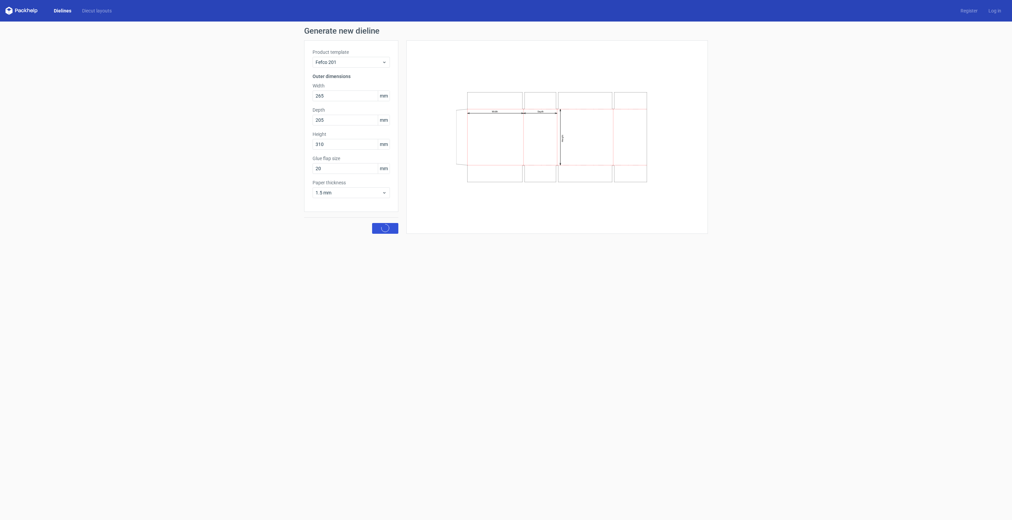 This screenshot has height=520, width=1012. What do you see at coordinates (351, 86) in the screenshot?
I see `label: Width` at bounding box center [351, 86].